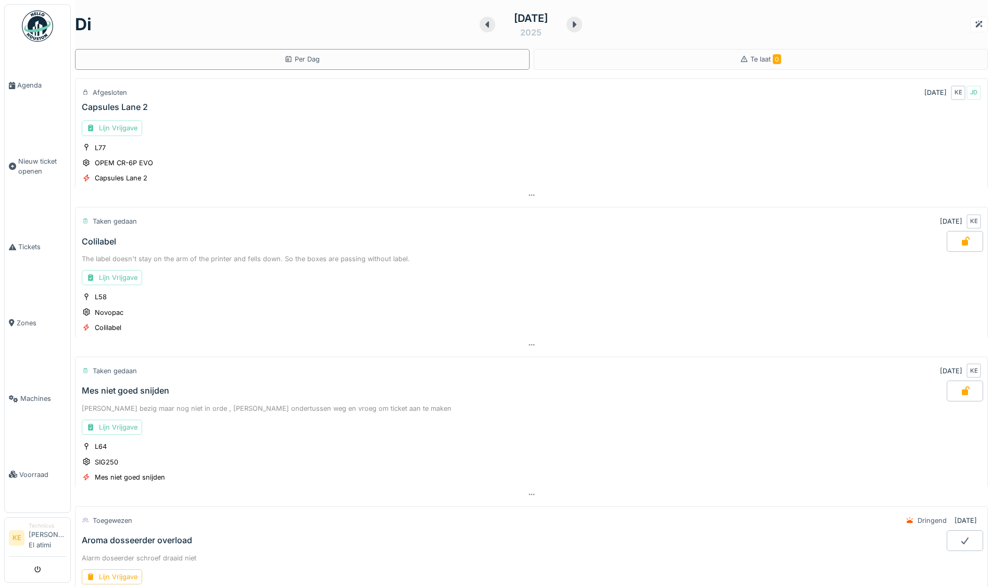 The image size is (992, 587). Describe the element at coordinates (43, 398) in the screenshot. I see `span: Machines` at that location.